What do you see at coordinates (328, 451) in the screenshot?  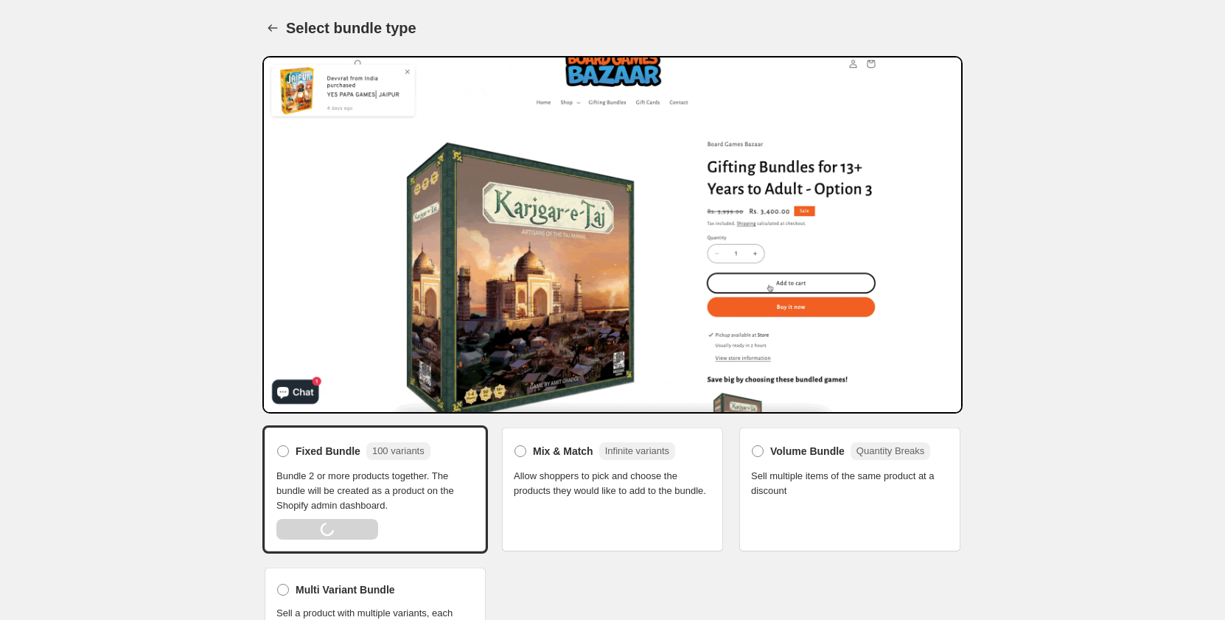 I see `span: Fixed Bundle` at bounding box center [328, 451].